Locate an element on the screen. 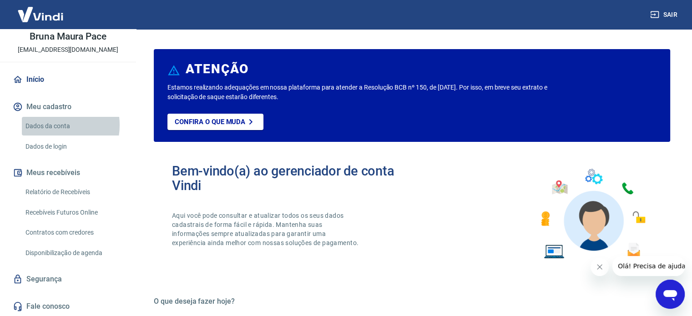  h6: ATENÇÃO is located at coordinates (217, 69).